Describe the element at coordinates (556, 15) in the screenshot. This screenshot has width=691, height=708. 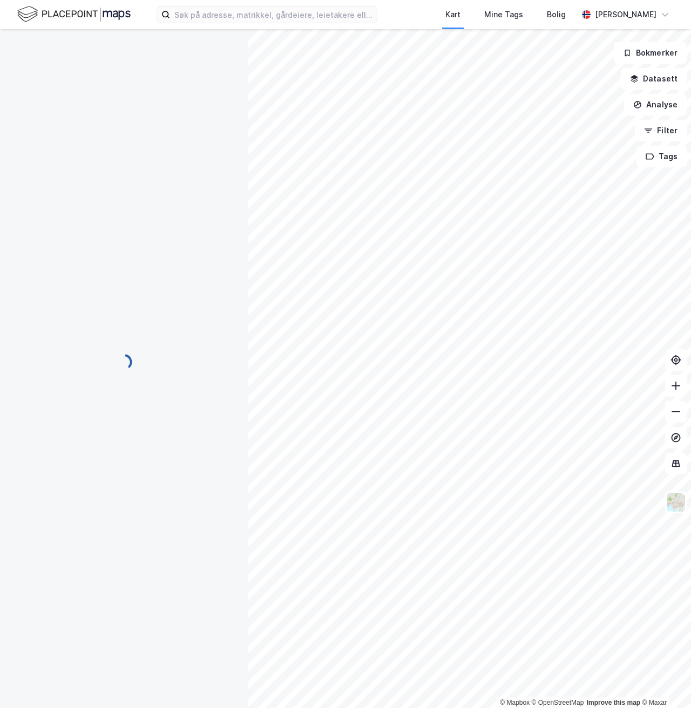
I see `div: Bolig` at that location.